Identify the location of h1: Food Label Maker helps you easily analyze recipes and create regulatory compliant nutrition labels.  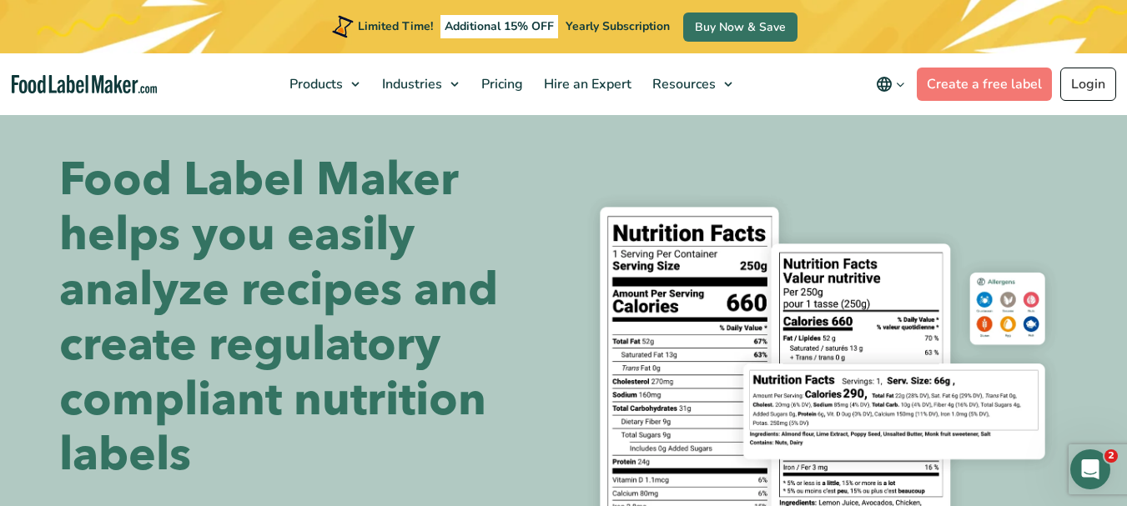
(305, 318).